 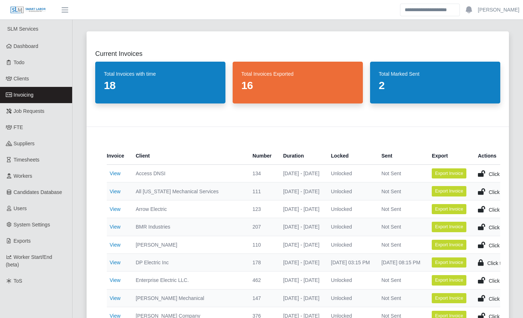 What do you see at coordinates (18, 127) in the screenshot?
I see `span: FTE` at bounding box center [18, 127].